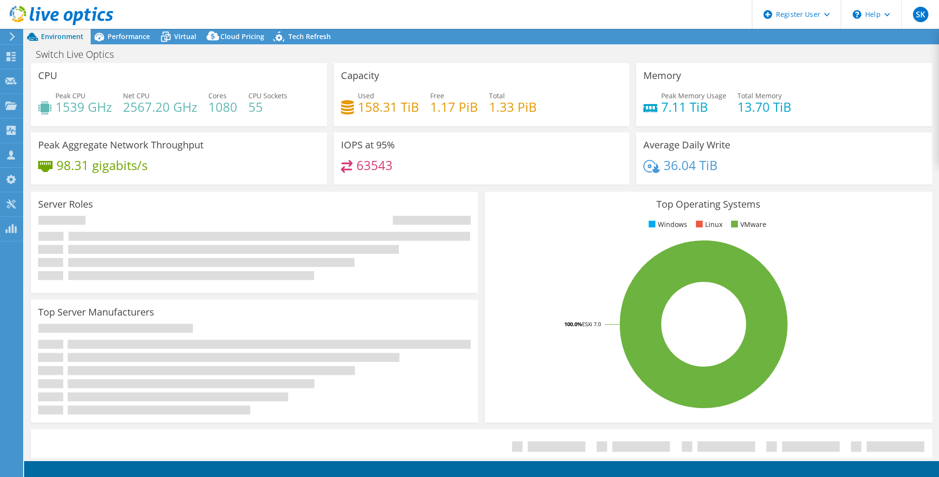 The width and height of the screenshot is (939, 477). I want to click on h1: Switch Live Optics, so click(80, 54).